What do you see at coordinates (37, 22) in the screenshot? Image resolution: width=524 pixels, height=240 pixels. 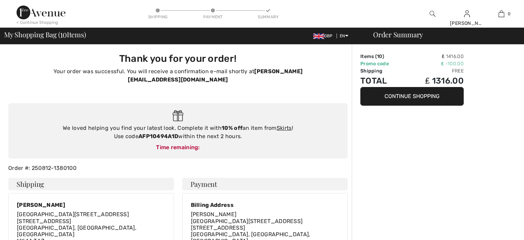 I see `div: < Continue Shopping` at bounding box center [37, 22].